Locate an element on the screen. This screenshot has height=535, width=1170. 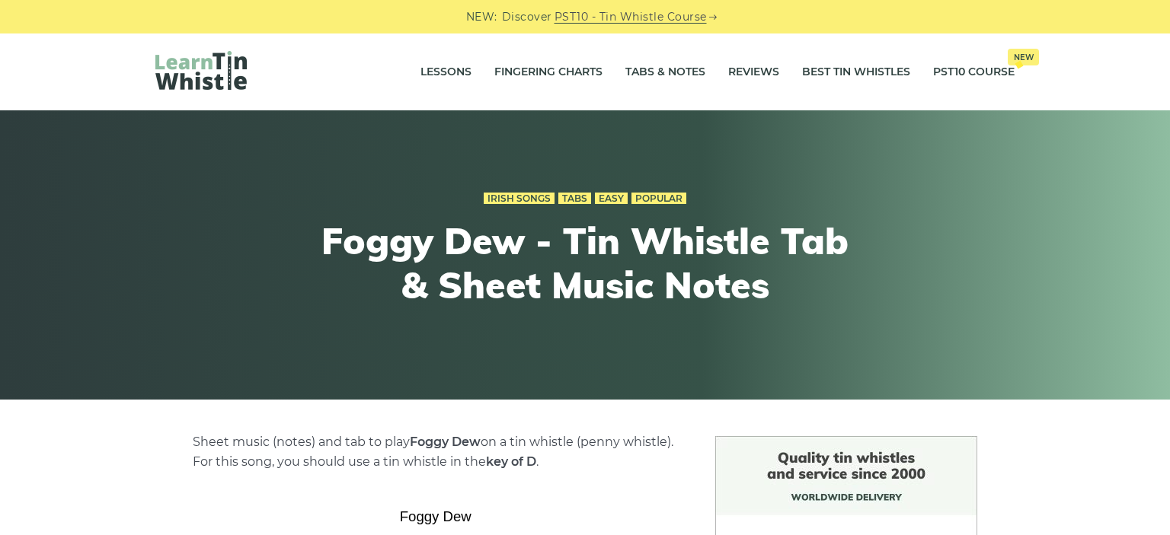
a: PST10 CourseNew is located at coordinates (973, 72).